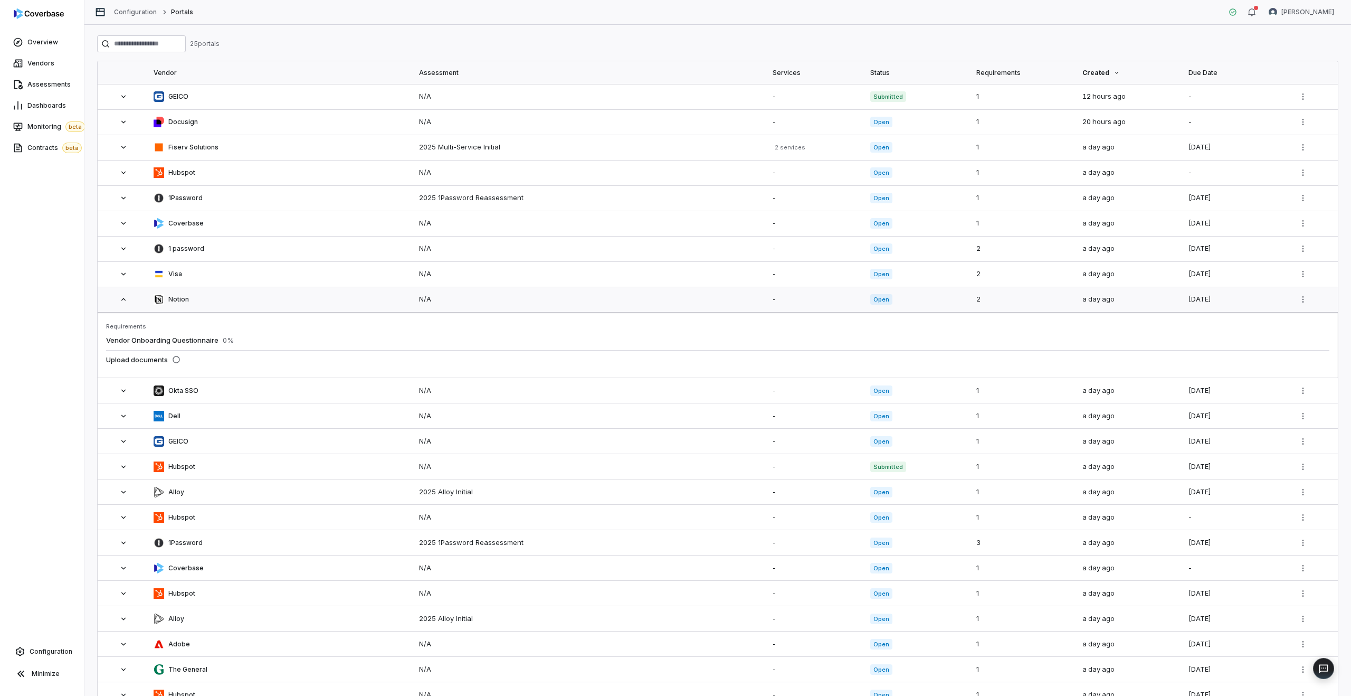  I want to click on a: 2025 1Password Reassessment, so click(471, 197).